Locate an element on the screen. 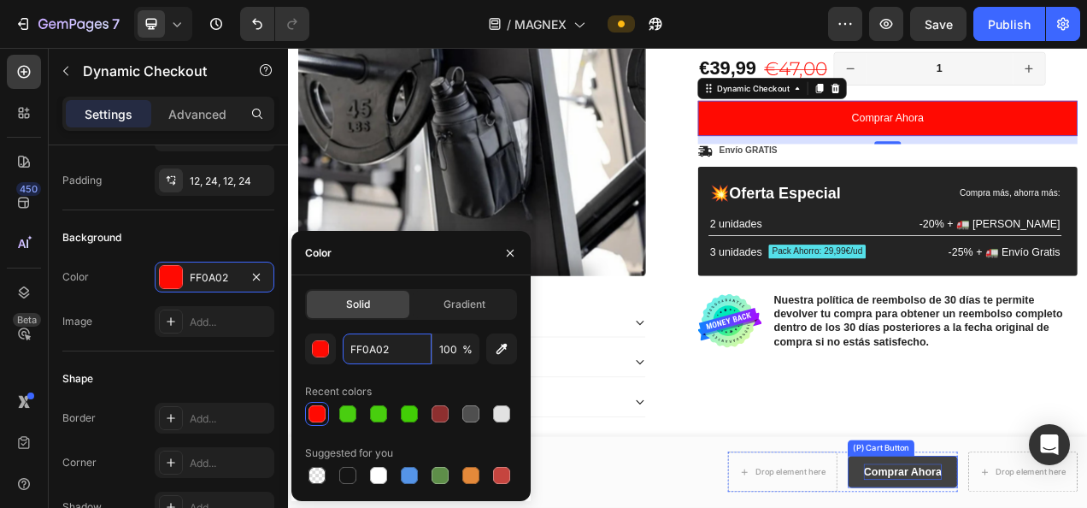 This screenshot has width=1087, height=508. button: increment is located at coordinates (951, 26).